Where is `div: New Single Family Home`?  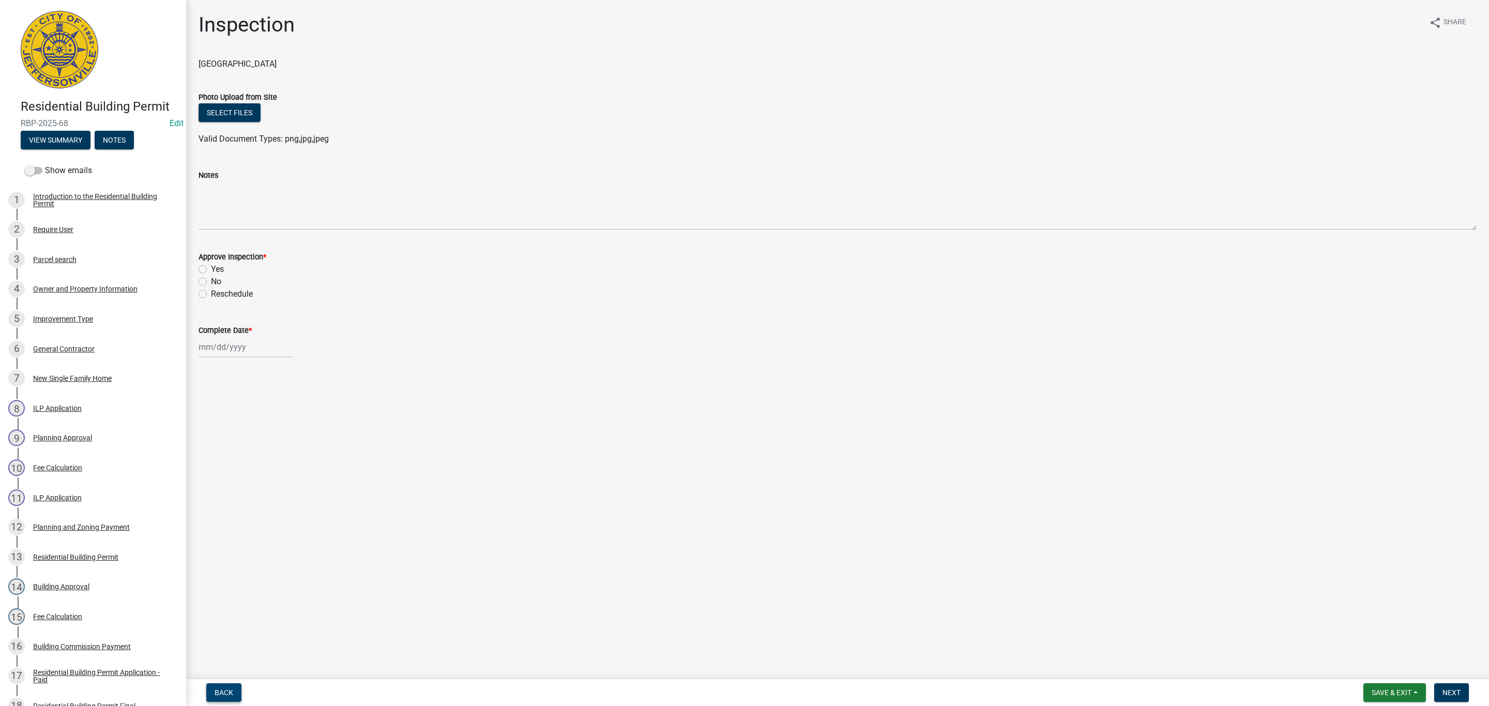 div: New Single Family Home is located at coordinates (72, 379).